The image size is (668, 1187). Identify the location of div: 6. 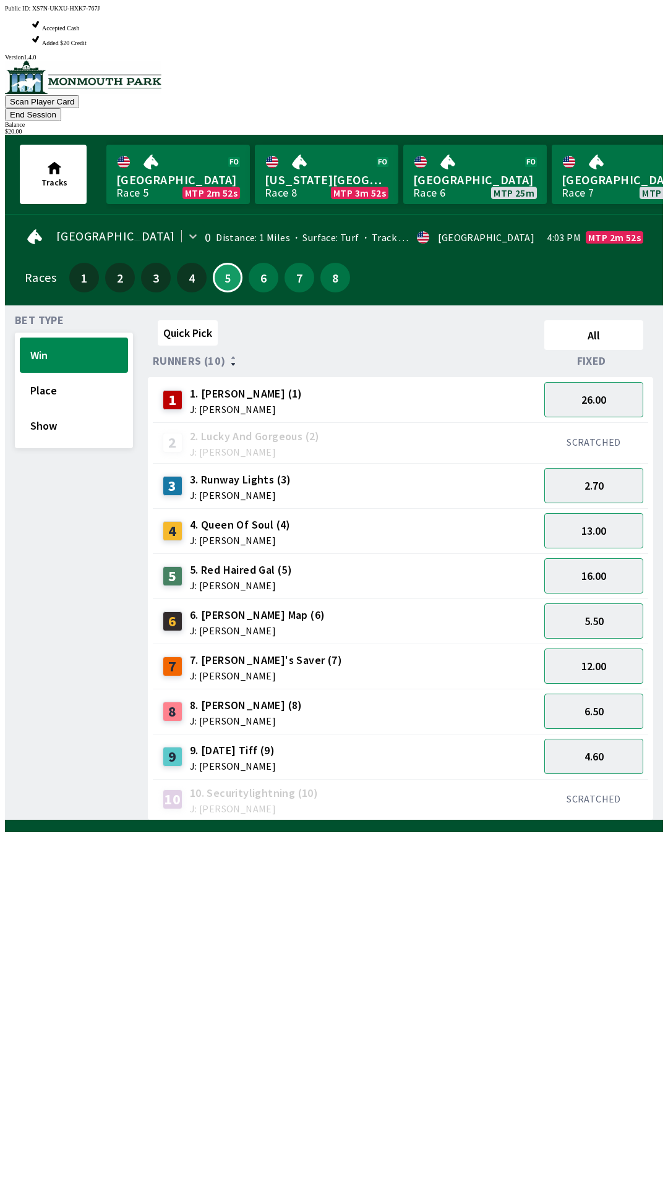
(172, 621).